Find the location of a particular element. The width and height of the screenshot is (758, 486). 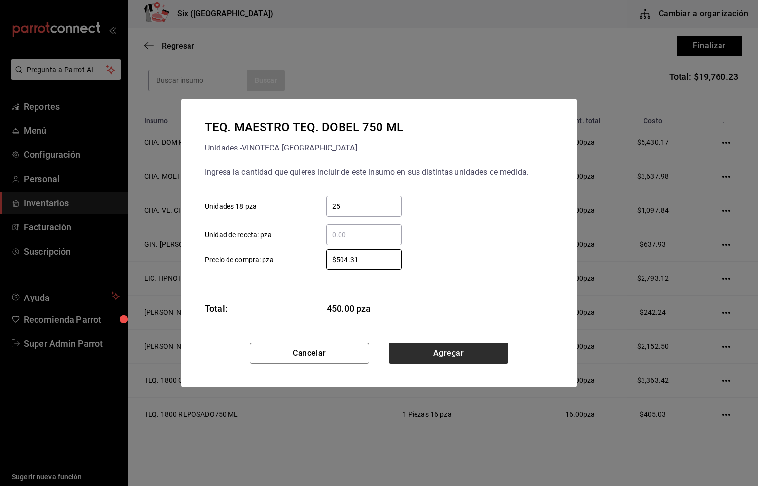

span: Unidad de receta: pza is located at coordinates (239, 235).